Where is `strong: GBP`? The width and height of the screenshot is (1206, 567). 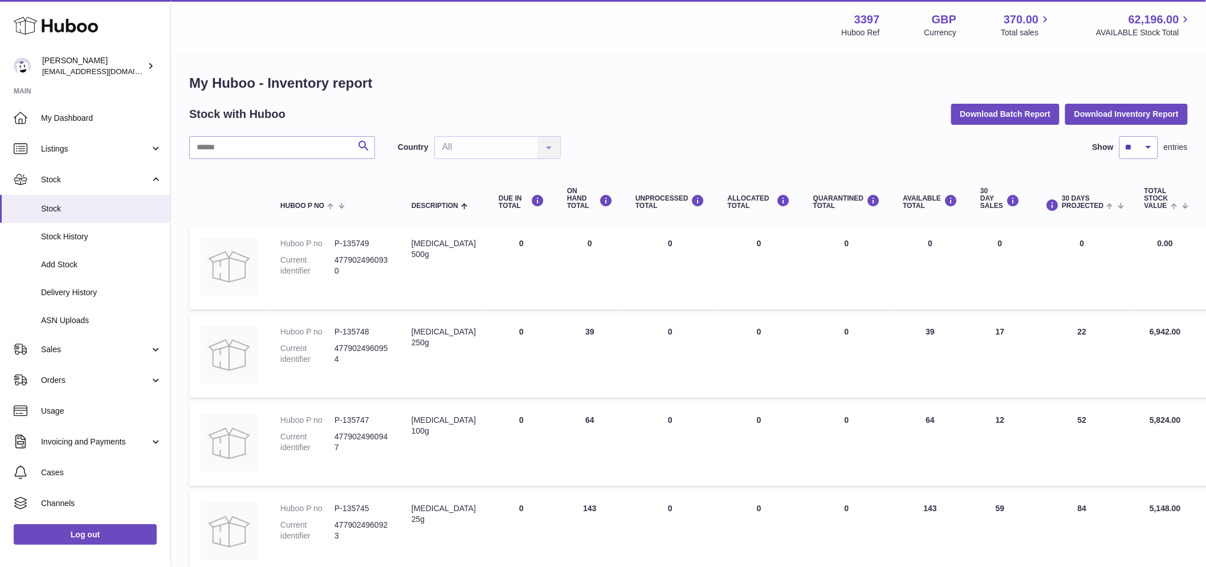 strong: GBP is located at coordinates (944, 19).